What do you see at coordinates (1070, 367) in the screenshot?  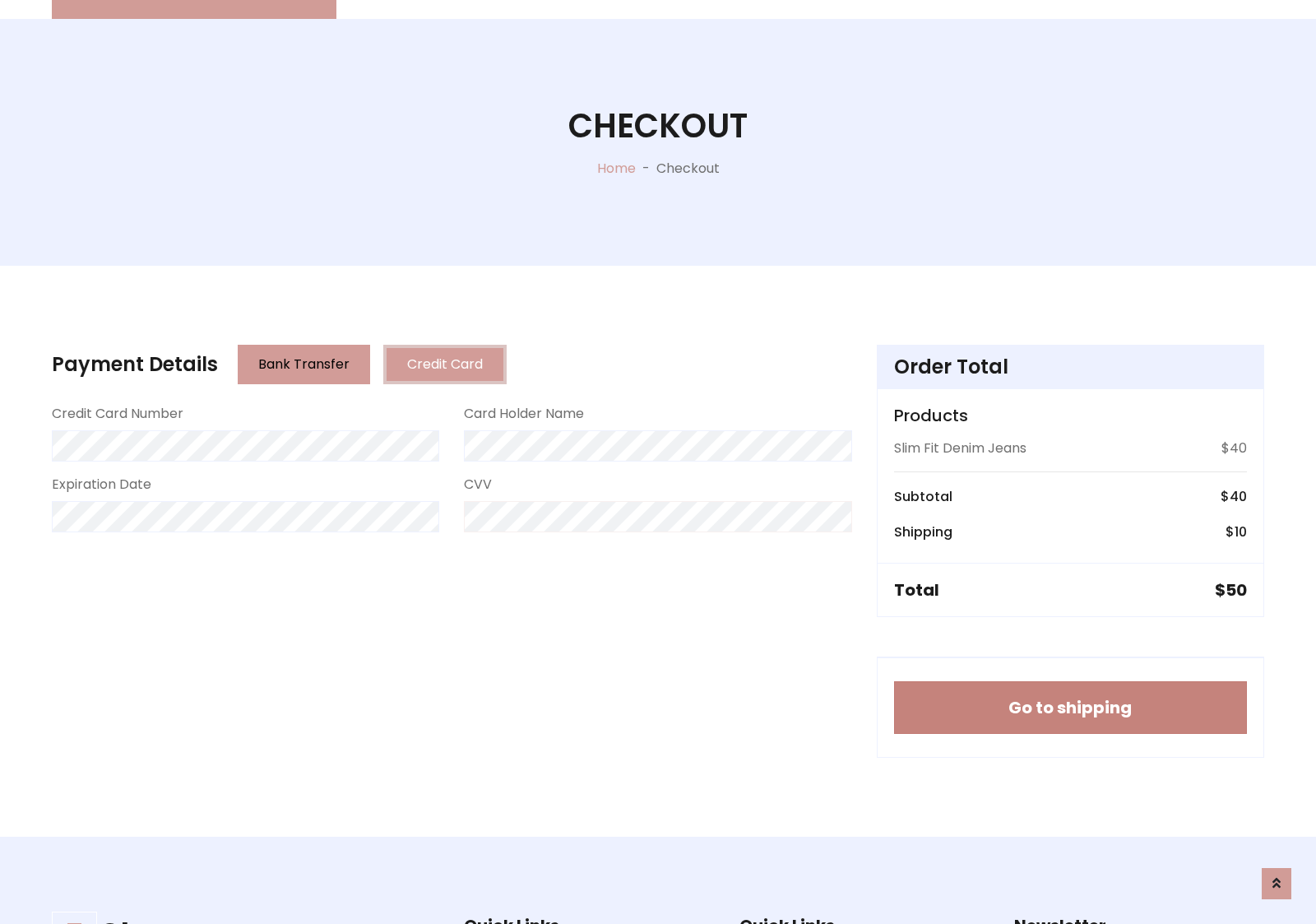 I see `h4: Order Total` at bounding box center [1070, 367].